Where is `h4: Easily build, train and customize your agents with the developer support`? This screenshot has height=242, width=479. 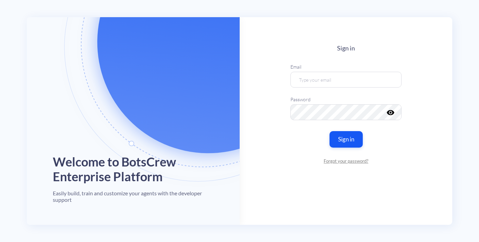 h4: Easily build, train and customize your agents with the developer support is located at coordinates (133, 196).